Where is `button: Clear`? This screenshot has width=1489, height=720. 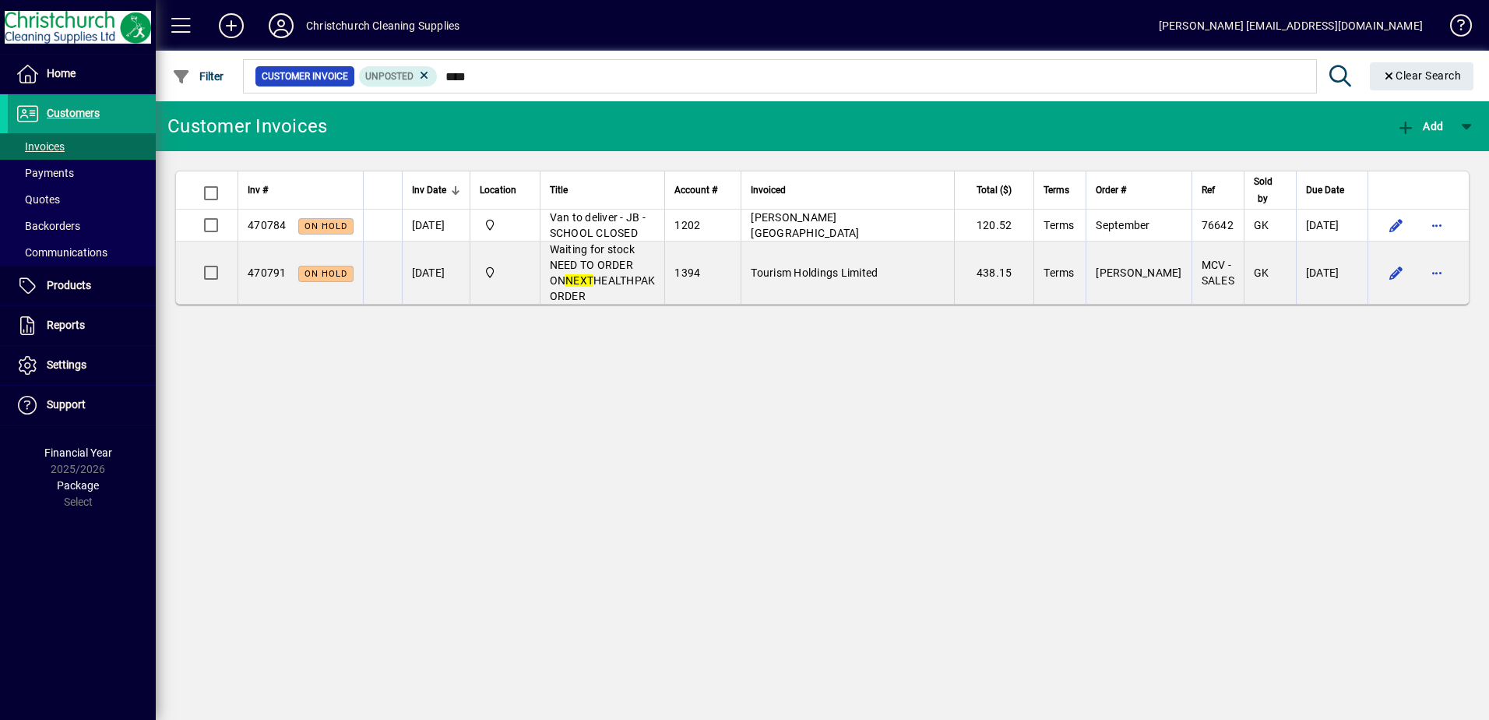 button: Clear is located at coordinates (1422, 76).